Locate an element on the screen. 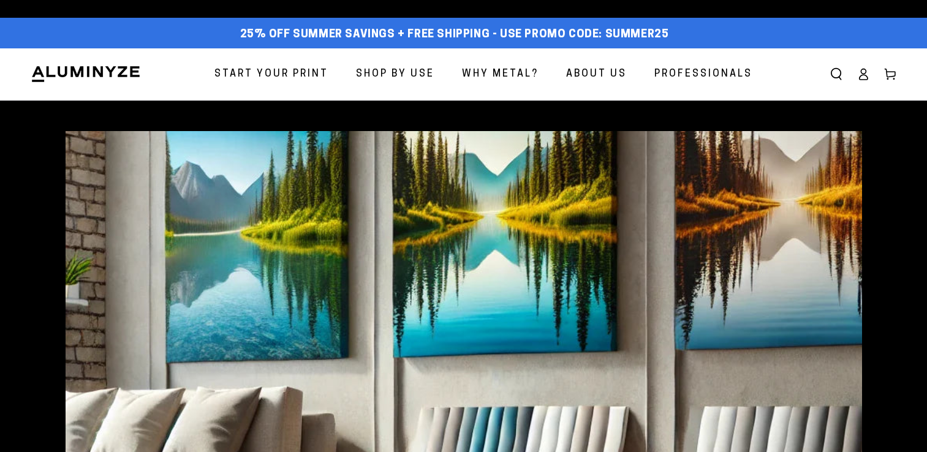 This screenshot has width=927, height=452. a: Professionals is located at coordinates (703, 74).